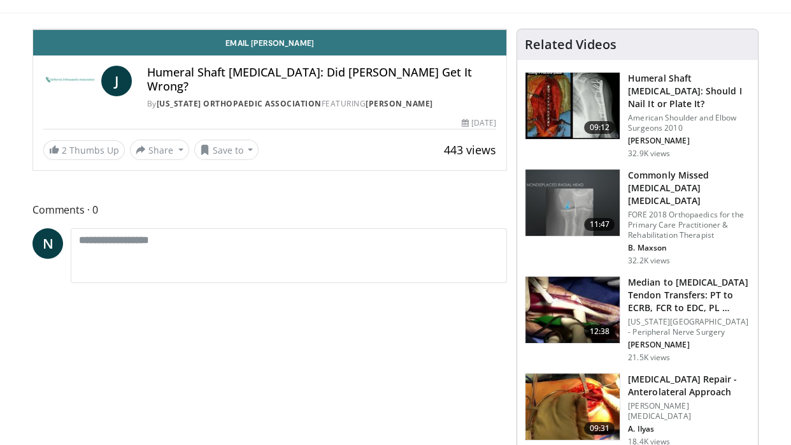  I want to click on span: 12:38, so click(600, 331).